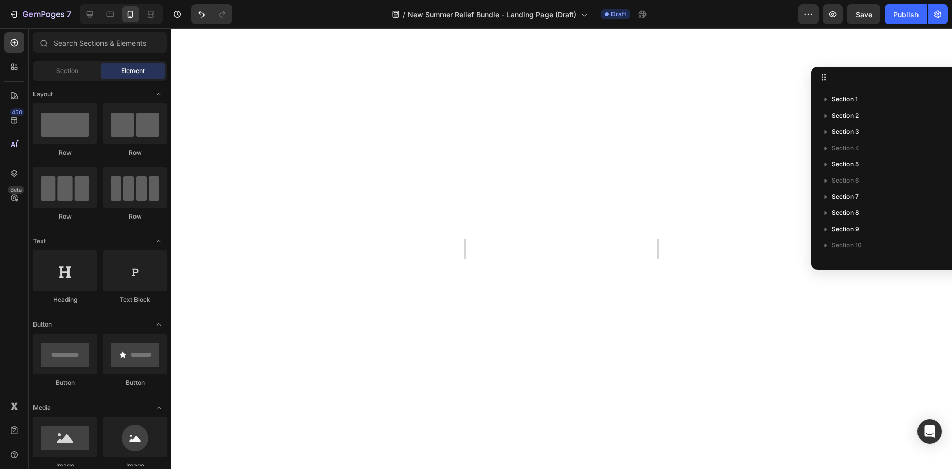 The image size is (952, 469). I want to click on span: Section, so click(67, 71).